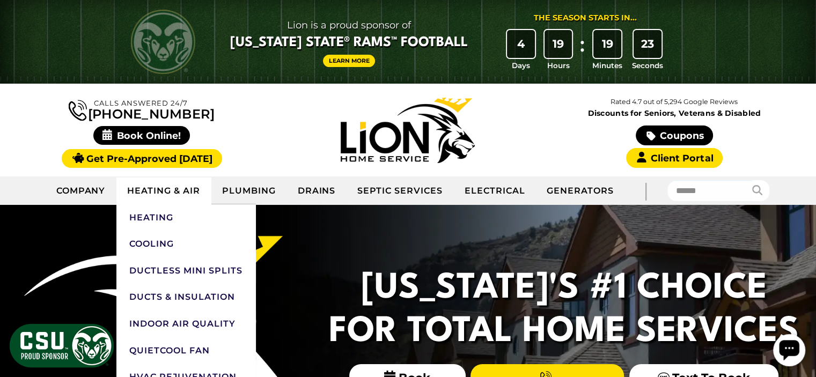 The width and height of the screenshot is (816, 377). Describe the element at coordinates (186, 218) in the screenshot. I see `a: Heating` at that location.